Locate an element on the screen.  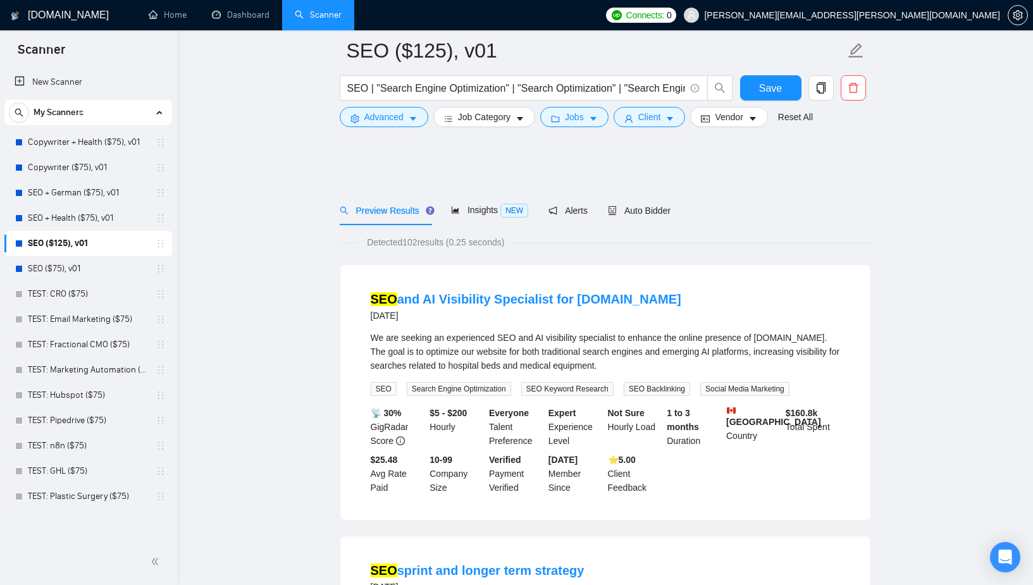
span: bars is located at coordinates (448, 118).